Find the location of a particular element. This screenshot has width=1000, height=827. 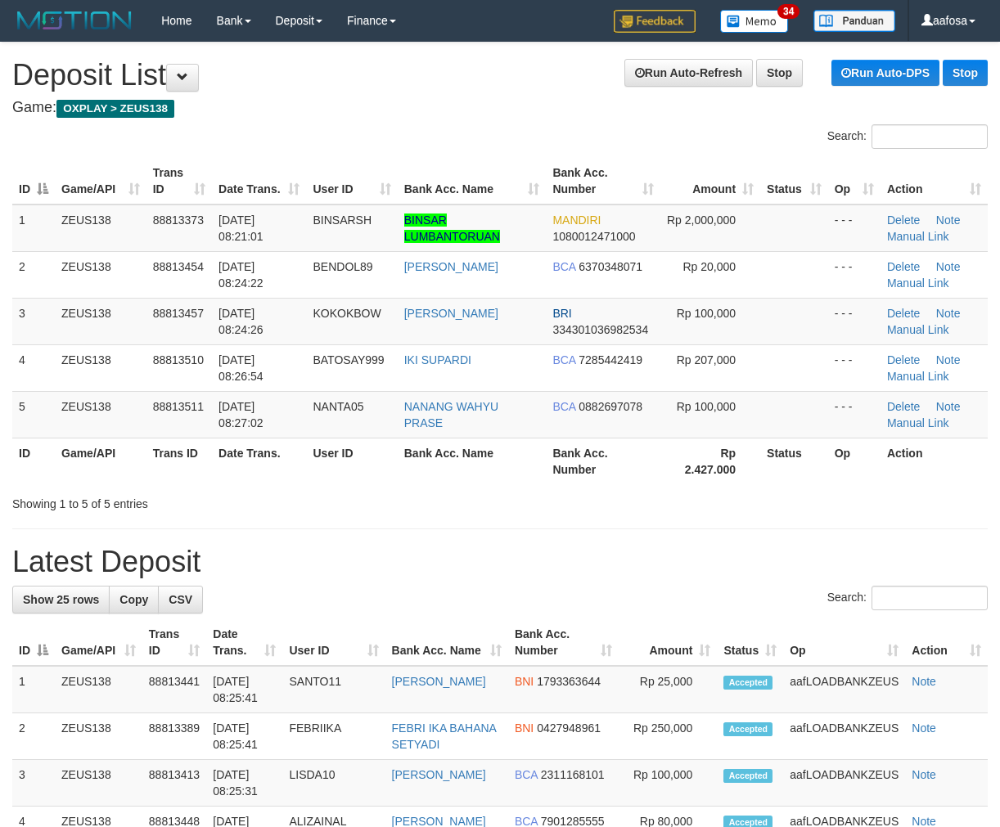

span: 34 is located at coordinates (788, 11).